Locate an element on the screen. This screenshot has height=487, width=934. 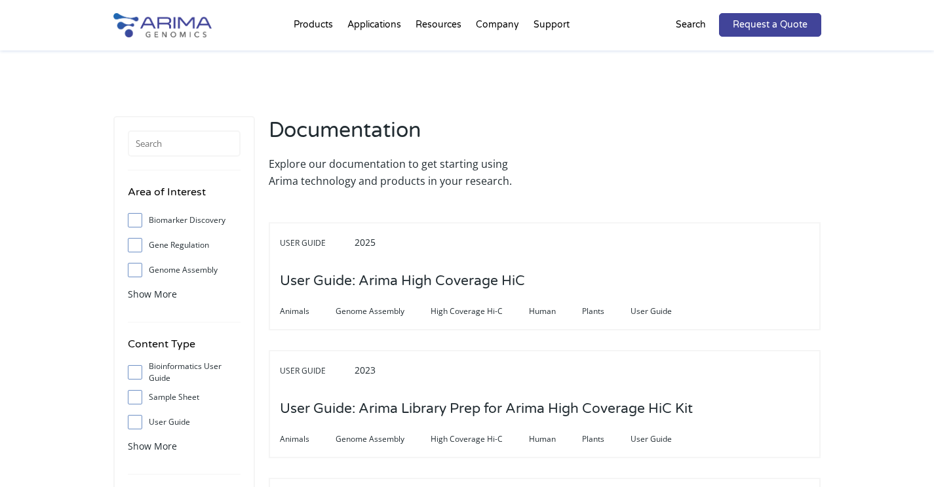
span: 2023 is located at coordinates (365, 370).